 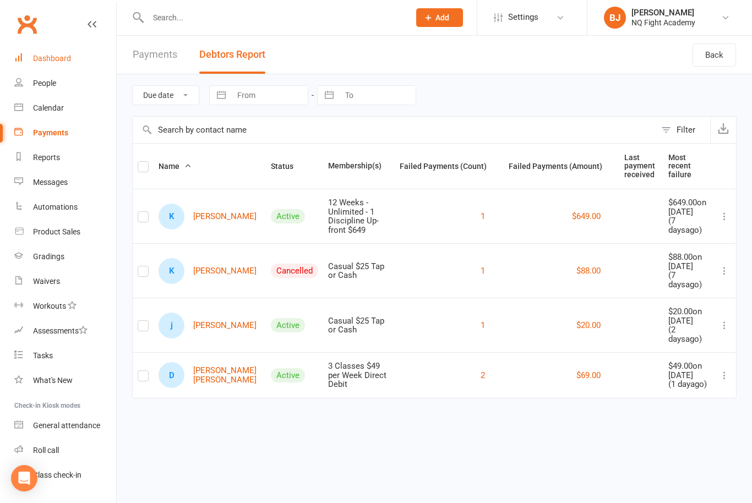 I want to click on th: Most recent failure, so click(x=688, y=167).